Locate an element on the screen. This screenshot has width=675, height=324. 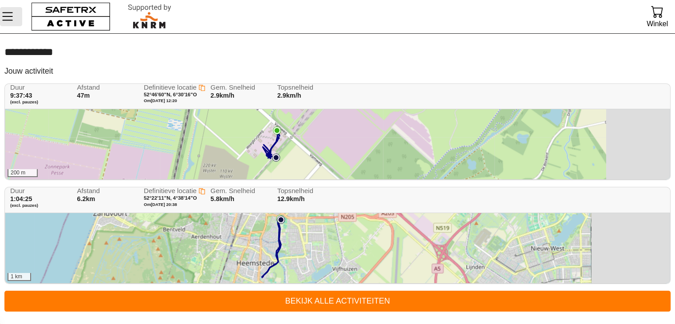
span: 1:04:25 is located at coordinates (21, 199).